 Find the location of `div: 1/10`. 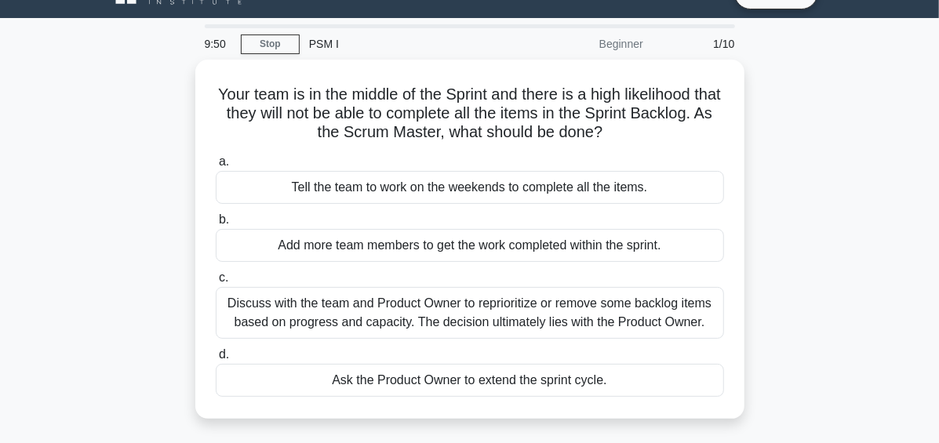

div: 1/10 is located at coordinates (698, 44).